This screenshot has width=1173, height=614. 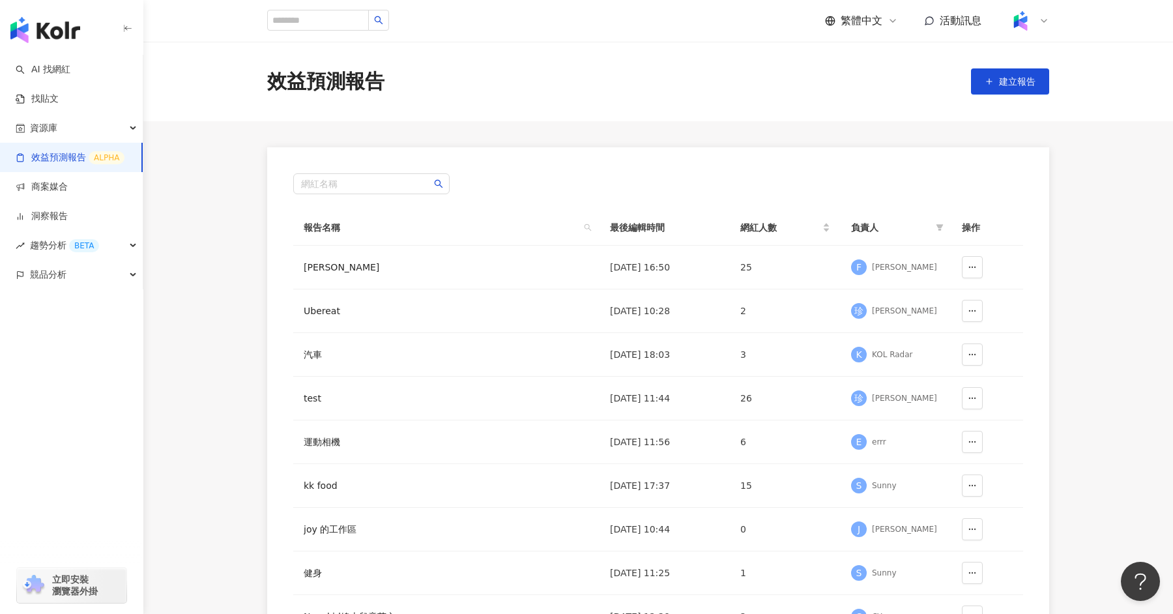 What do you see at coordinates (746, 486) in the screenshot?
I see `span: 15` at bounding box center [746, 486].